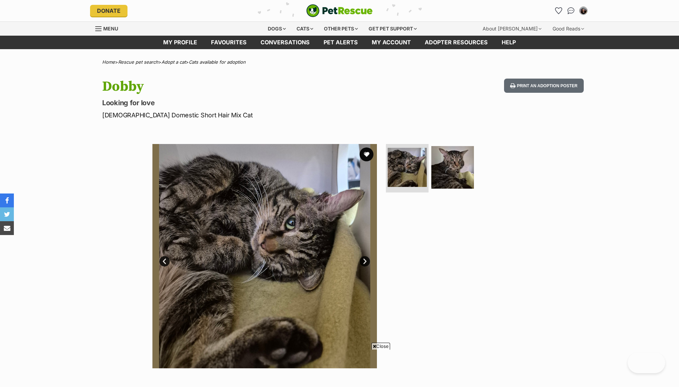 This screenshot has width=679, height=387. What do you see at coordinates (249, 103) in the screenshot?
I see `p: Looking for love` at bounding box center [249, 103].